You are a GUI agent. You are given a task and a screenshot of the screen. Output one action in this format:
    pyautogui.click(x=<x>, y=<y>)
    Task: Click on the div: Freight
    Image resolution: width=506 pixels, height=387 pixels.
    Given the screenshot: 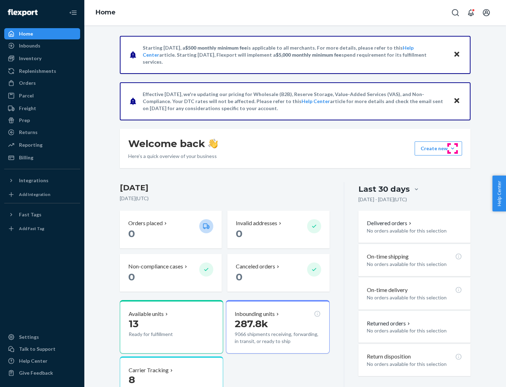 What is the action you would take?
    pyautogui.click(x=27, y=108)
    